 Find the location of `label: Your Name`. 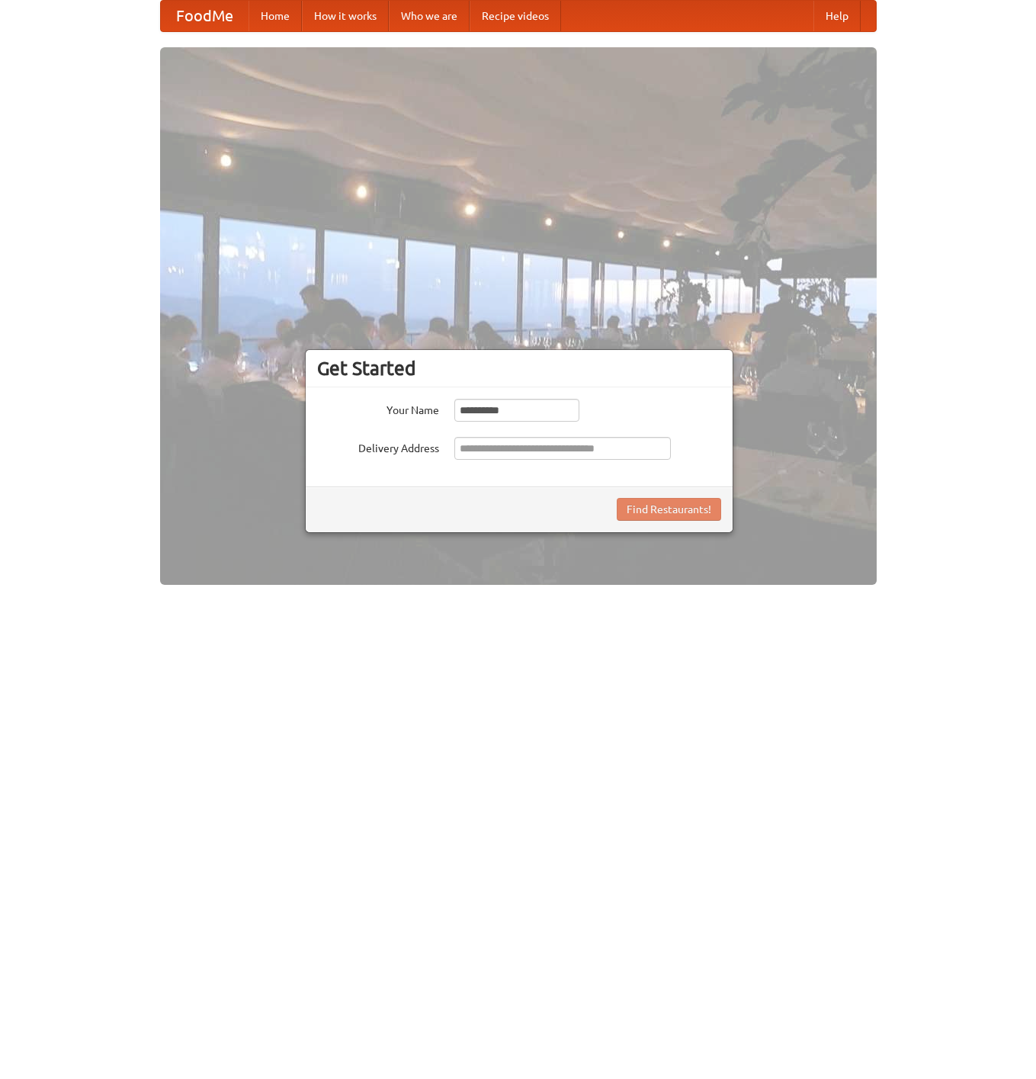

label: Your Name is located at coordinates (378, 408).